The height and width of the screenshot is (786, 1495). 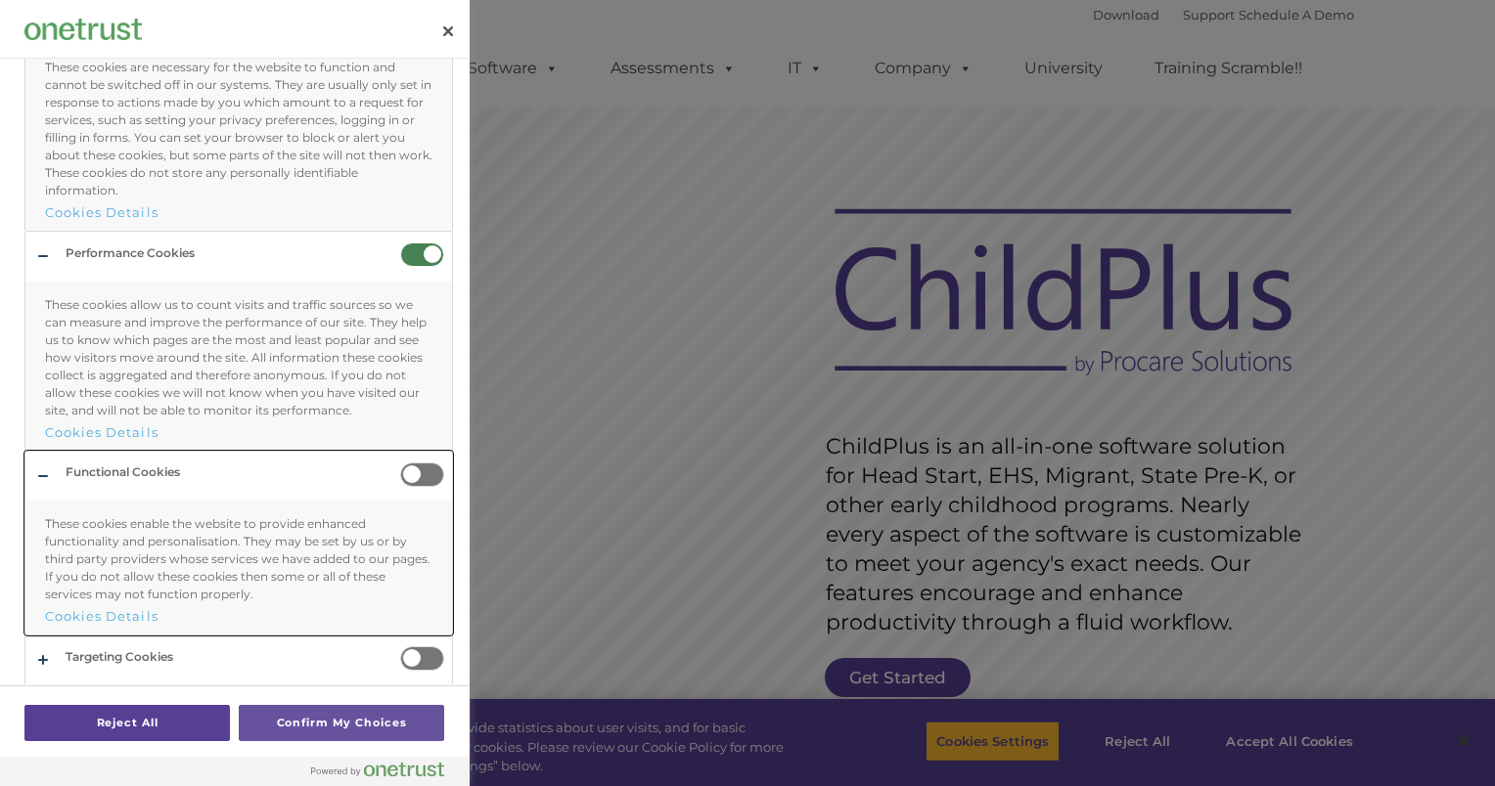 What do you see at coordinates (102, 616) in the screenshot?
I see `button: Functional Cookies - Cookie Details button opens Cookie List menu` at bounding box center [102, 616].